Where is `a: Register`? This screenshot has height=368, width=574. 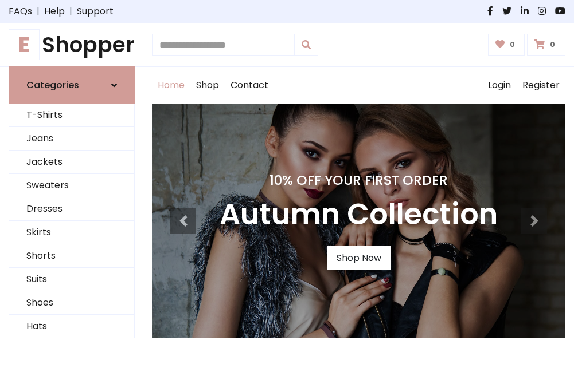
a: Register is located at coordinates (540, 85).